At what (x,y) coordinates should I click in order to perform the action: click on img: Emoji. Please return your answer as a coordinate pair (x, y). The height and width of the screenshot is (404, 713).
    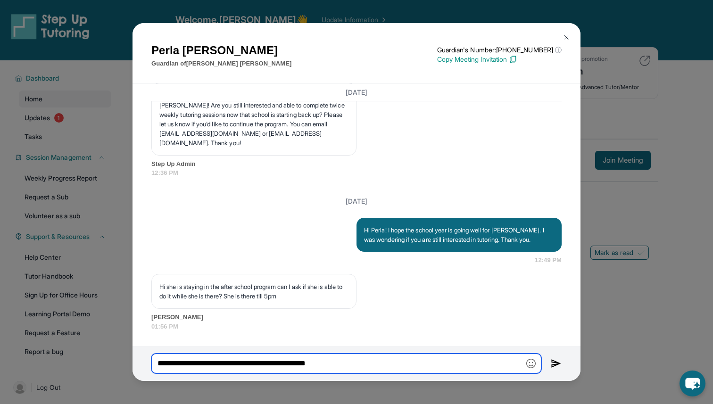
    Looking at the image, I should click on (531, 363).